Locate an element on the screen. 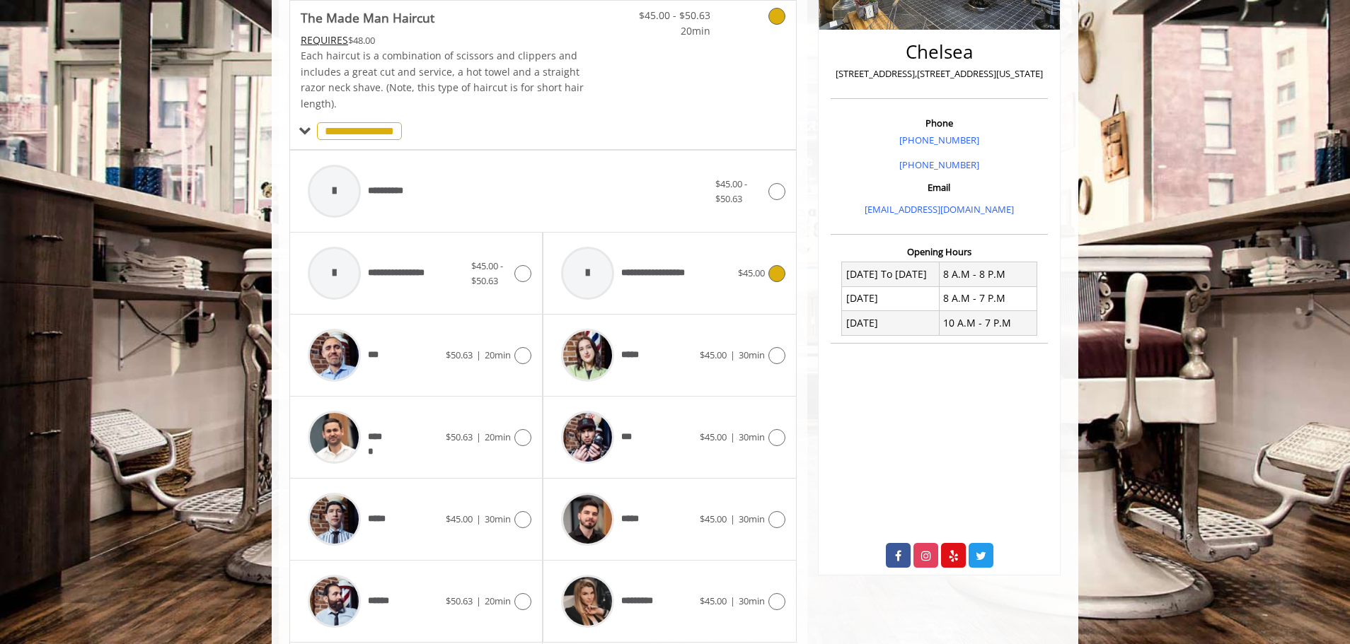 Image resolution: width=1350 pixels, height=644 pixels. h3: Phone is located at coordinates (939, 123).